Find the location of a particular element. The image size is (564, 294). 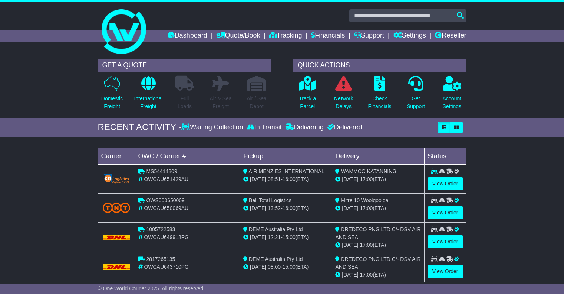

span: 08:00 is located at coordinates (274, 266).